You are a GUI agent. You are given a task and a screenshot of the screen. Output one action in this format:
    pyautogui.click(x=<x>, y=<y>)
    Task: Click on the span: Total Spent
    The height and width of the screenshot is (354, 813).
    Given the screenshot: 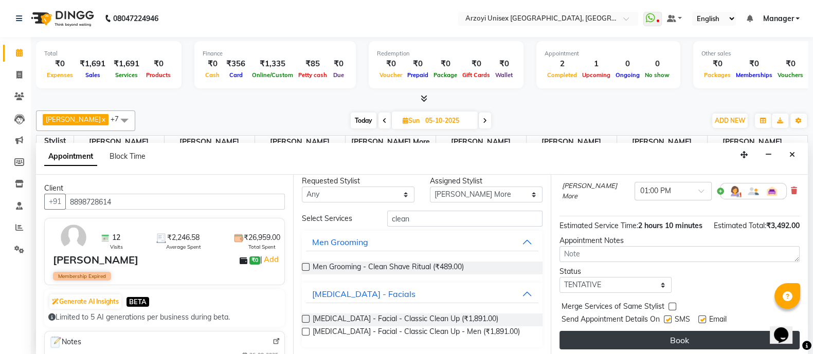 What is the action you would take?
    pyautogui.click(x=262, y=247)
    